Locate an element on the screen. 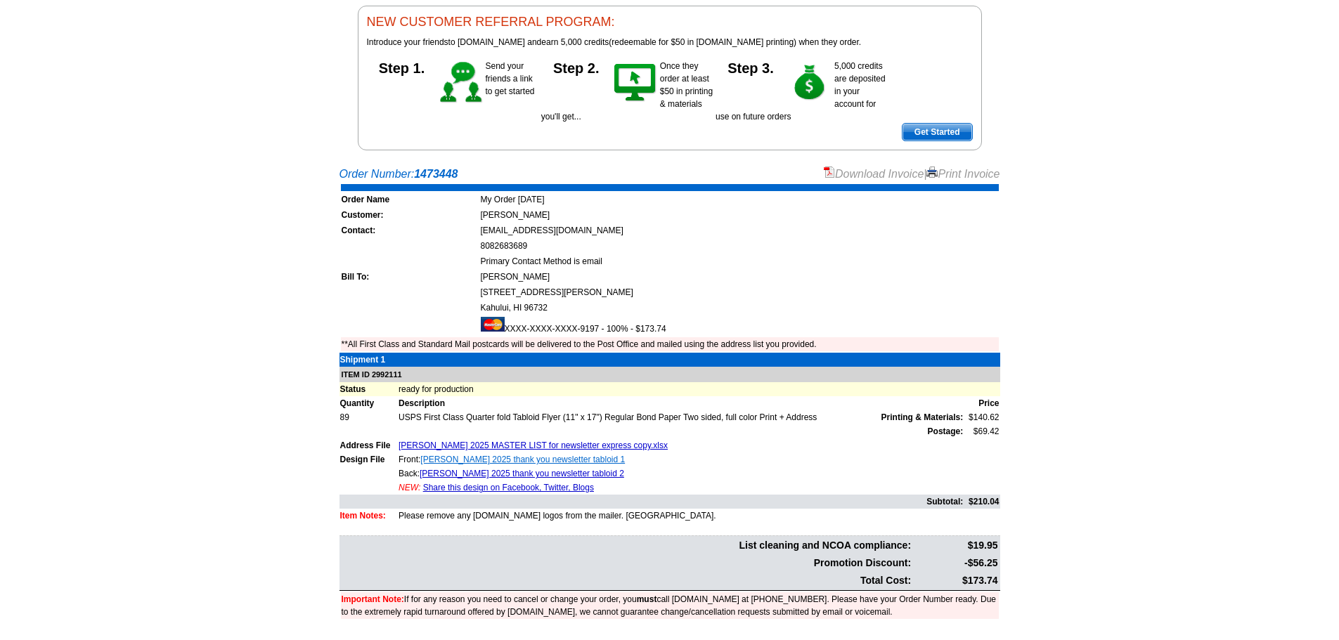 The width and height of the screenshot is (1339, 640). span: Send your friends a link to get started is located at coordinates (510, 79).